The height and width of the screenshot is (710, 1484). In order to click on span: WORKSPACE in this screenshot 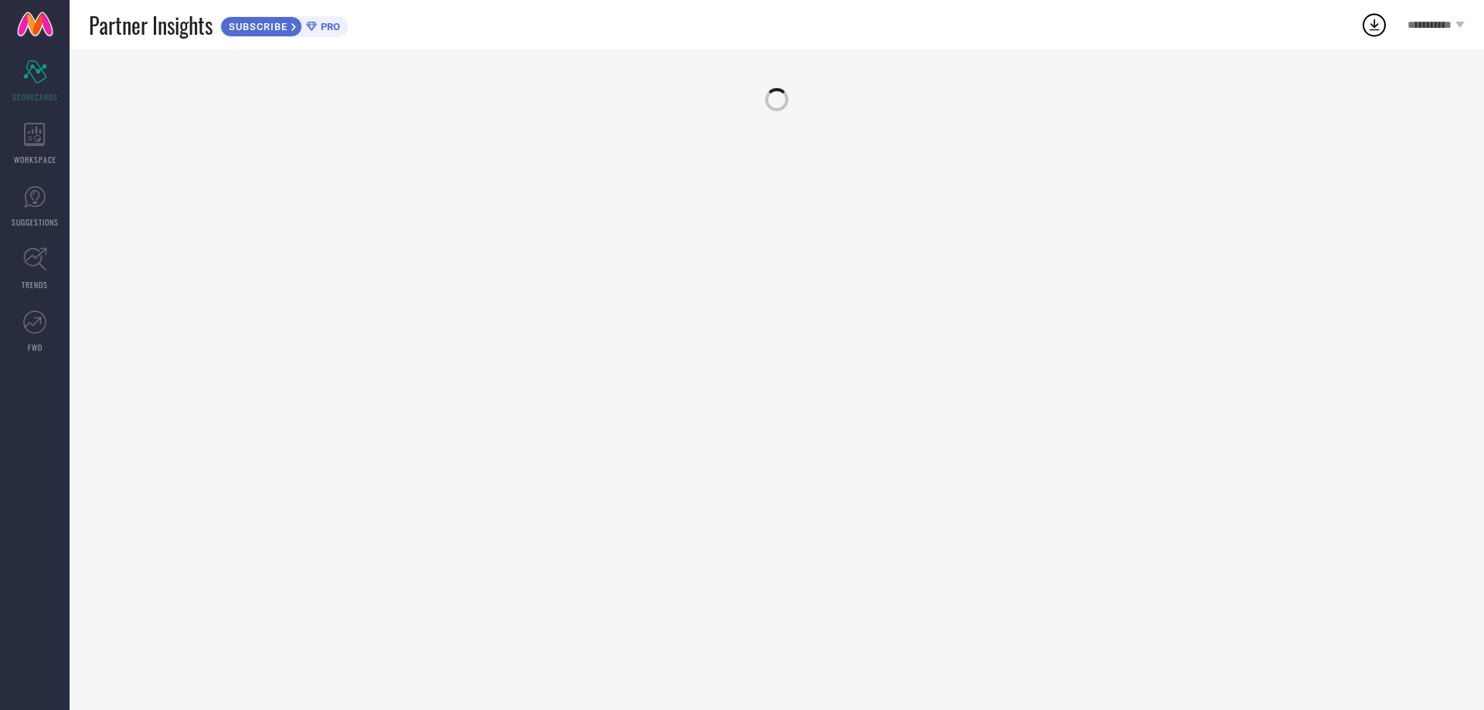, I will do `click(35, 159)`.